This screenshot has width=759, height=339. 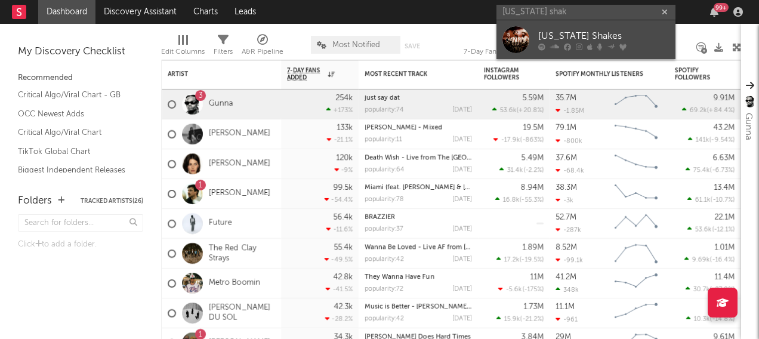 I want to click on div: -1.85M, so click(x=570, y=110).